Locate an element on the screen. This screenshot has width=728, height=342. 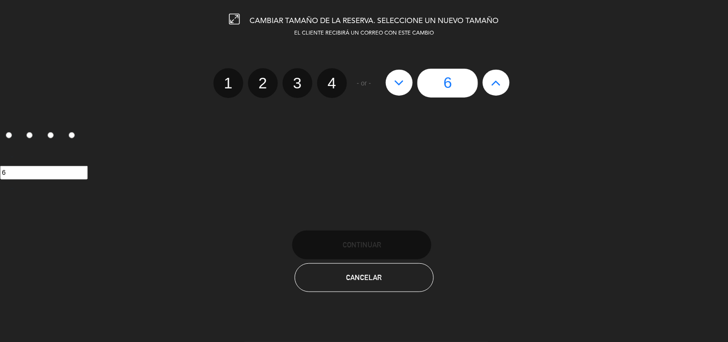
input: 3 is located at coordinates (50, 135).